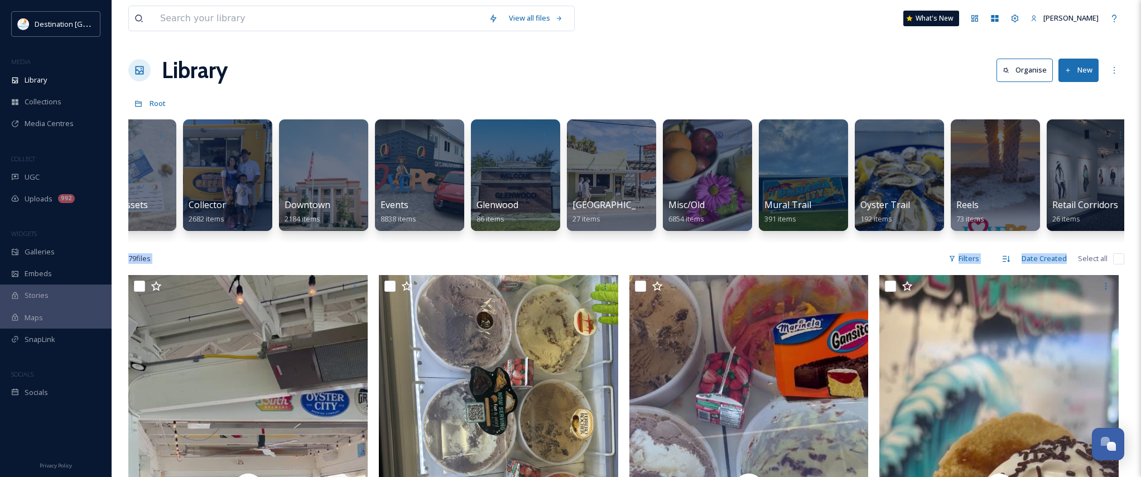 This screenshot has height=477, width=1141. What do you see at coordinates (876, 219) in the screenshot?
I see `span: 192 items` at bounding box center [876, 219].